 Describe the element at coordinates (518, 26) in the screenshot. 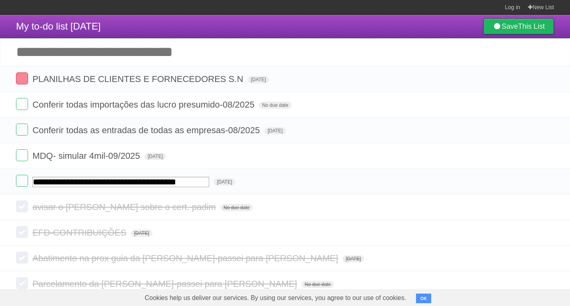

I see `a: SaveThis List` at that location.